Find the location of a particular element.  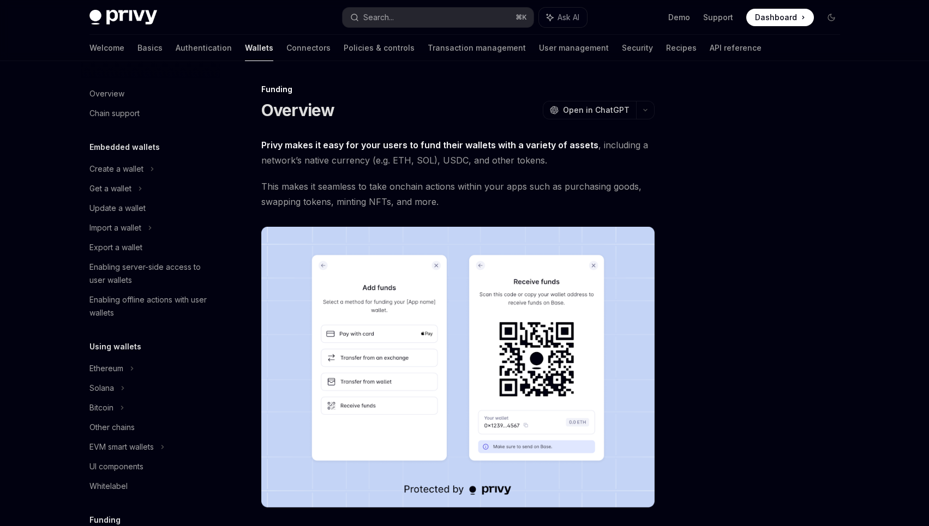

a: User management is located at coordinates (574, 48).